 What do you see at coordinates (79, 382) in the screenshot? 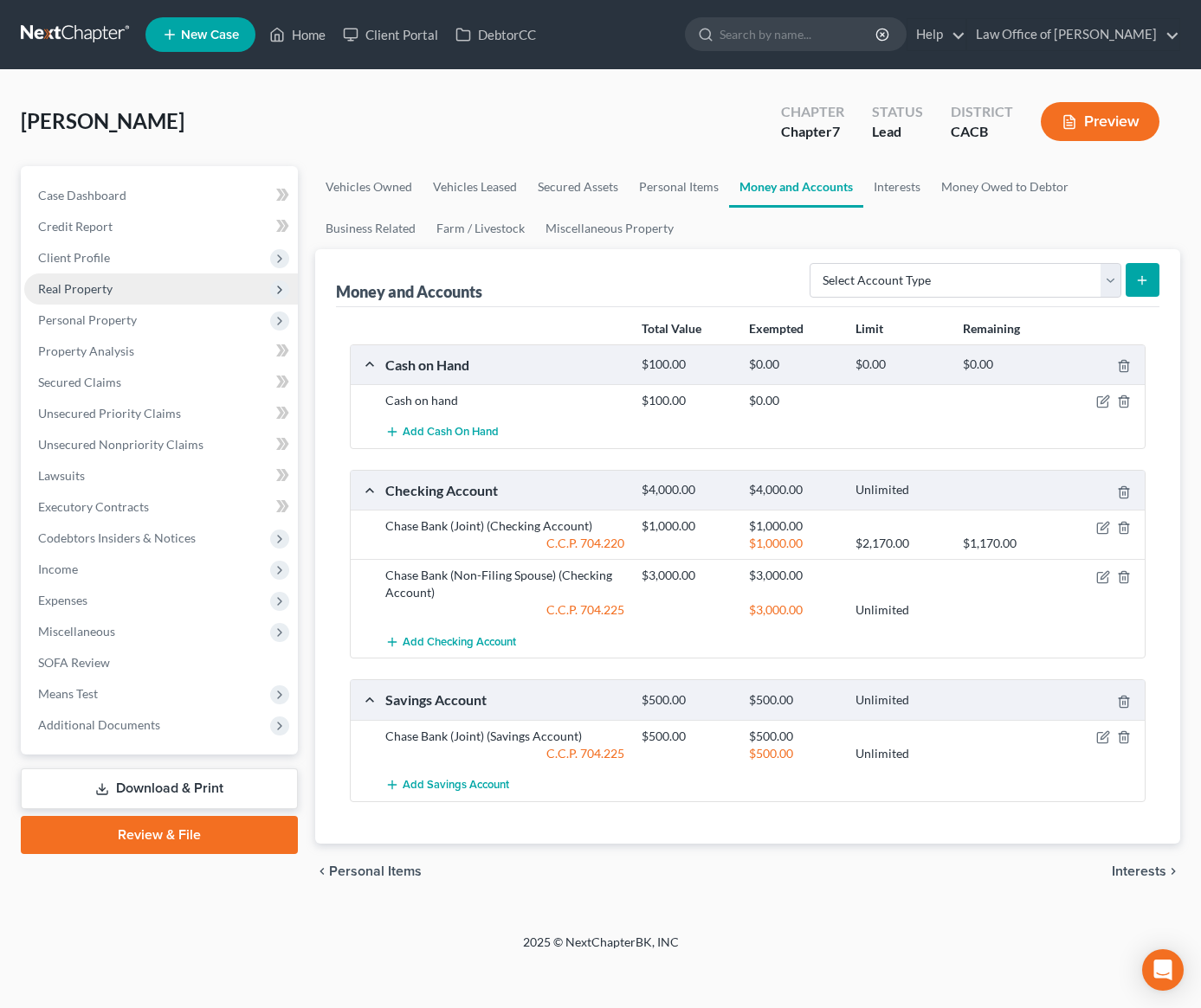
I see `span: Secured Claims` at bounding box center [79, 382].